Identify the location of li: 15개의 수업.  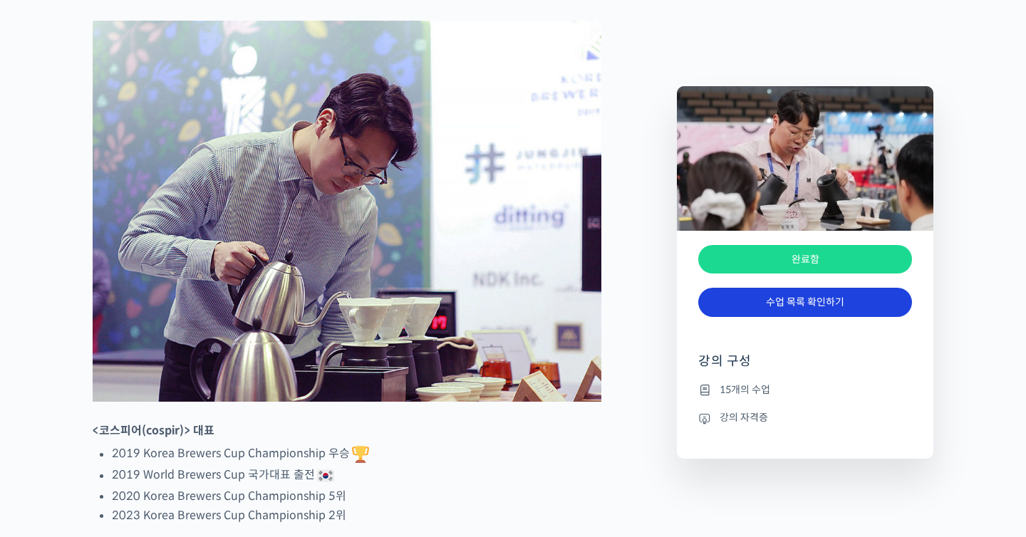
(805, 390).